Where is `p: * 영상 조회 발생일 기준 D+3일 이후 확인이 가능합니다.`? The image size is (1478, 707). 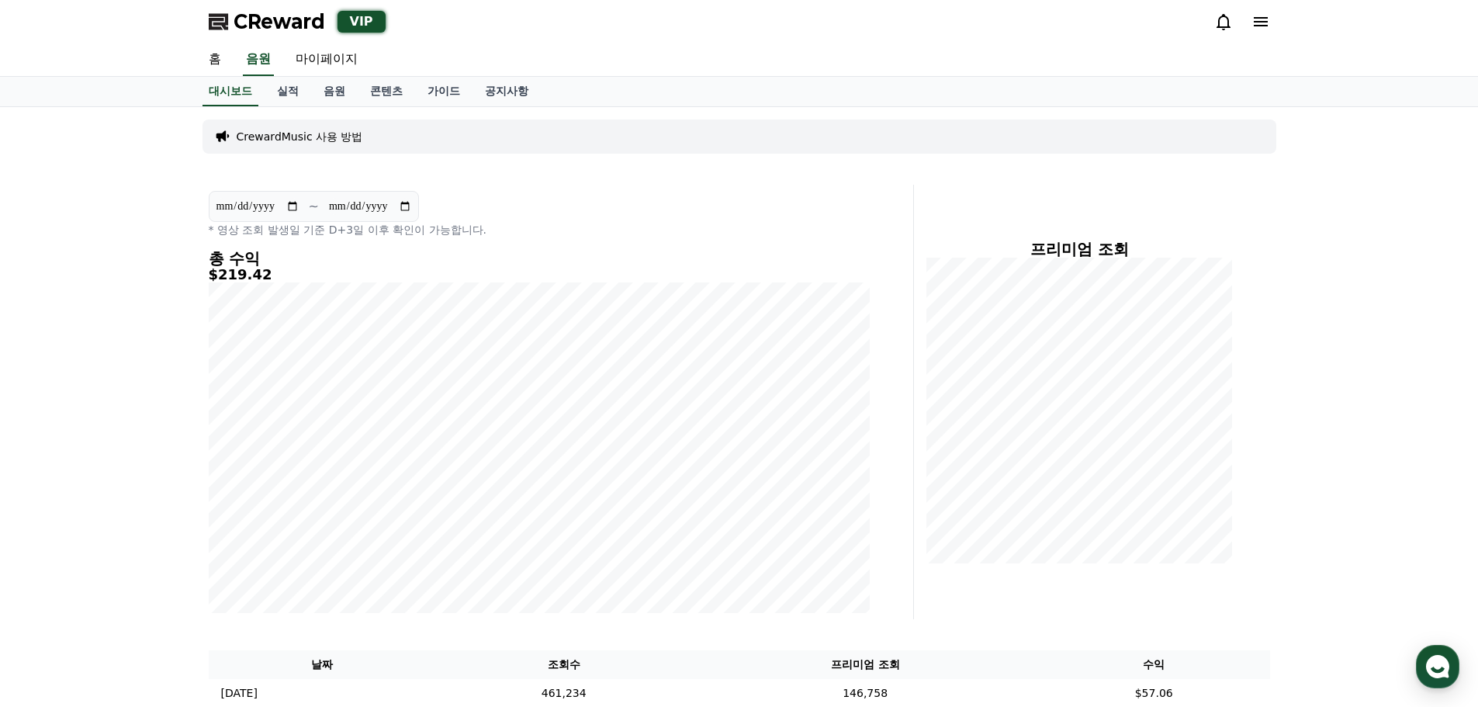 p: * 영상 조회 발생일 기준 D+3일 이후 확인이 가능합니다. is located at coordinates (539, 230).